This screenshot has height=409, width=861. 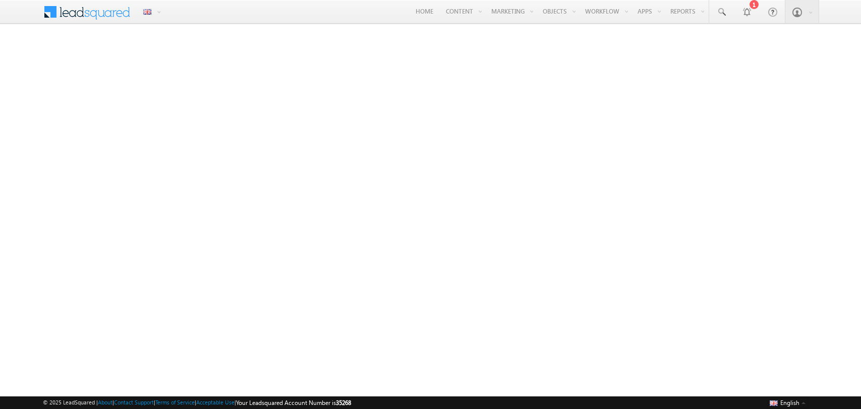 What do you see at coordinates (197, 402) in the screenshot?
I see `span: © 2025 LeadSquared | | | | |` at bounding box center [197, 402].